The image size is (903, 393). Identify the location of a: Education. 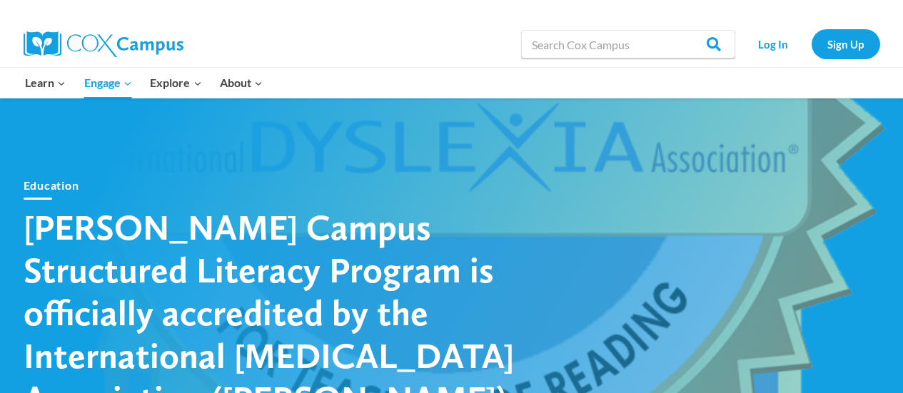
(51, 185).